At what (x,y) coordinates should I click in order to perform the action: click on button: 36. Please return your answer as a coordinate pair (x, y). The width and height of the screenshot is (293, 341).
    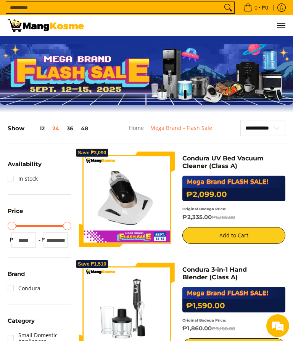
    Looking at the image, I should click on (70, 129).